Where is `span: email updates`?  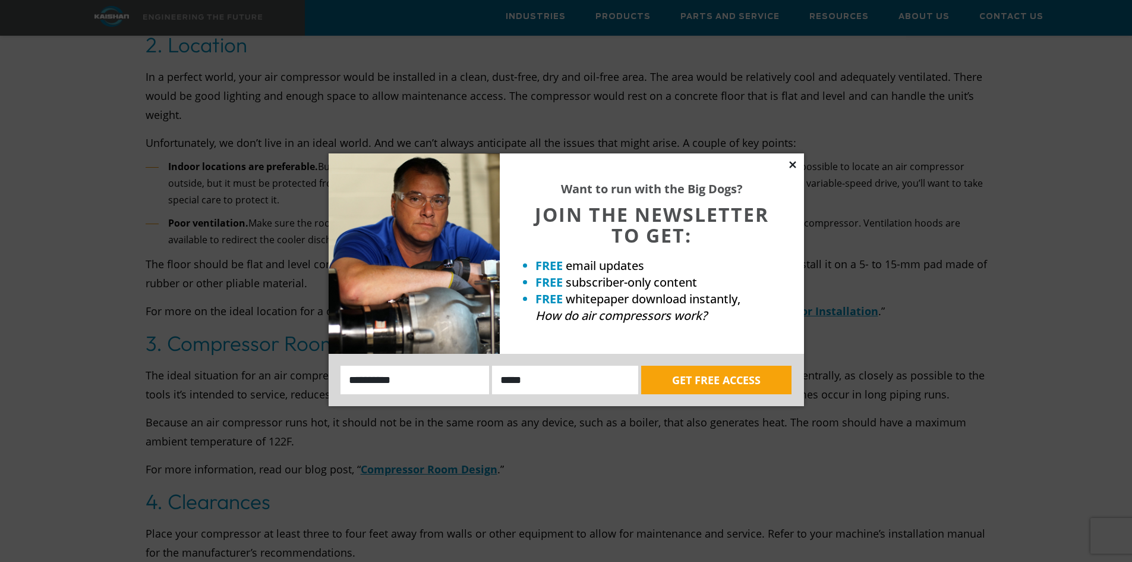
span: email updates is located at coordinates (605, 265).